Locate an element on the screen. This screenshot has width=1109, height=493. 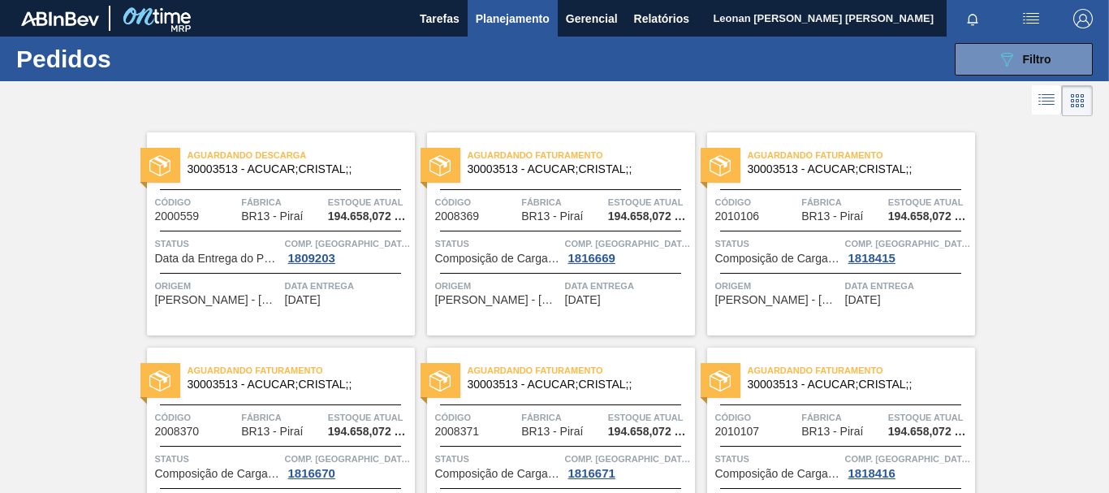
div: 1809203 is located at coordinates (312, 258).